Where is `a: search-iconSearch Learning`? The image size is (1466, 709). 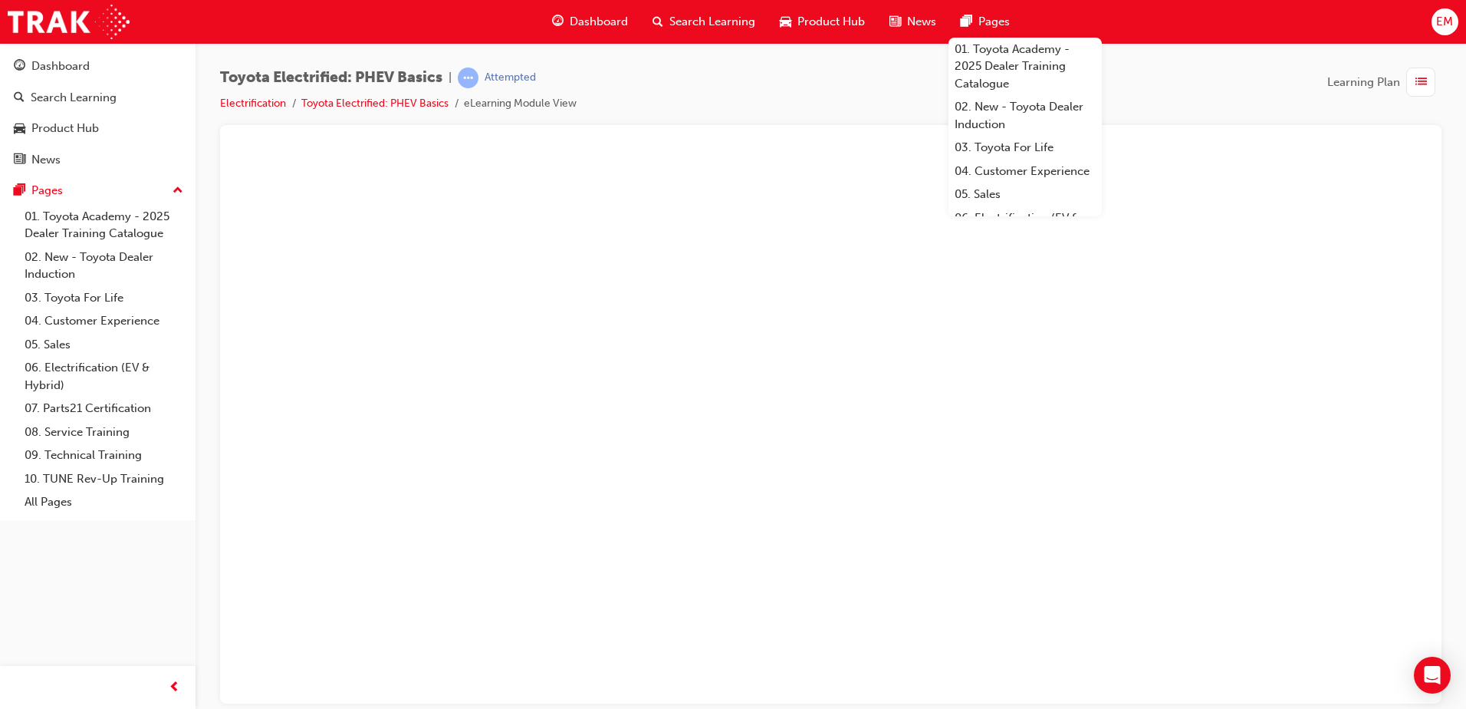
a: search-iconSearch Learning is located at coordinates (704, 21).